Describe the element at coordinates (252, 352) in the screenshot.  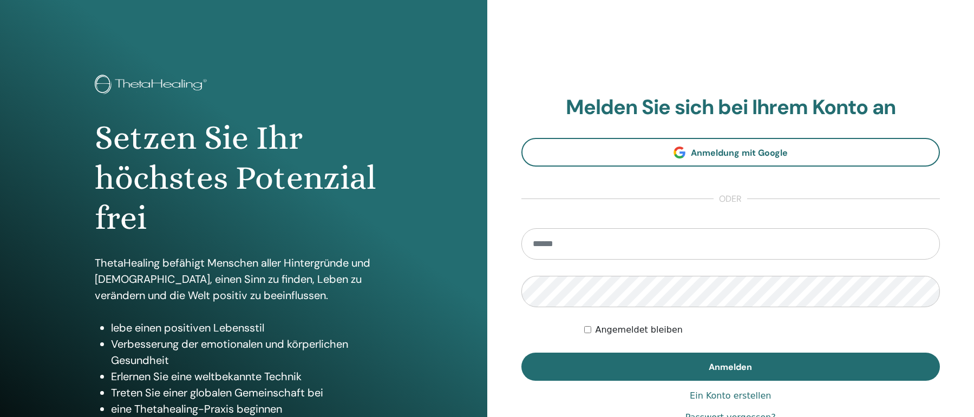
I see `li: Verbesserung der emotionalen und körperlichen Gesundheit` at that location.